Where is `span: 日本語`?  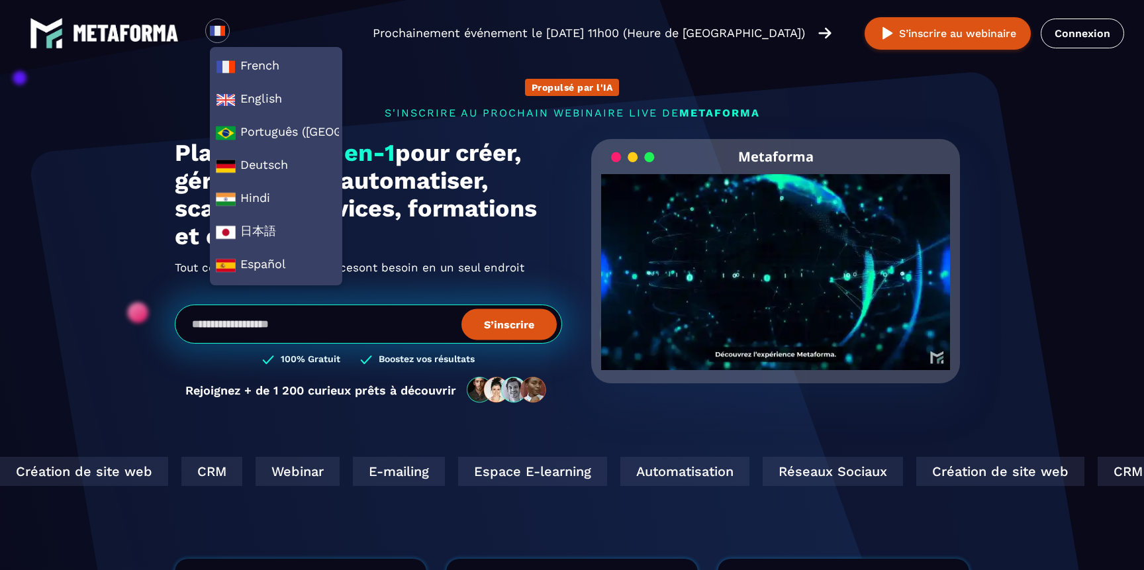 span: 日本語 is located at coordinates (276, 232).